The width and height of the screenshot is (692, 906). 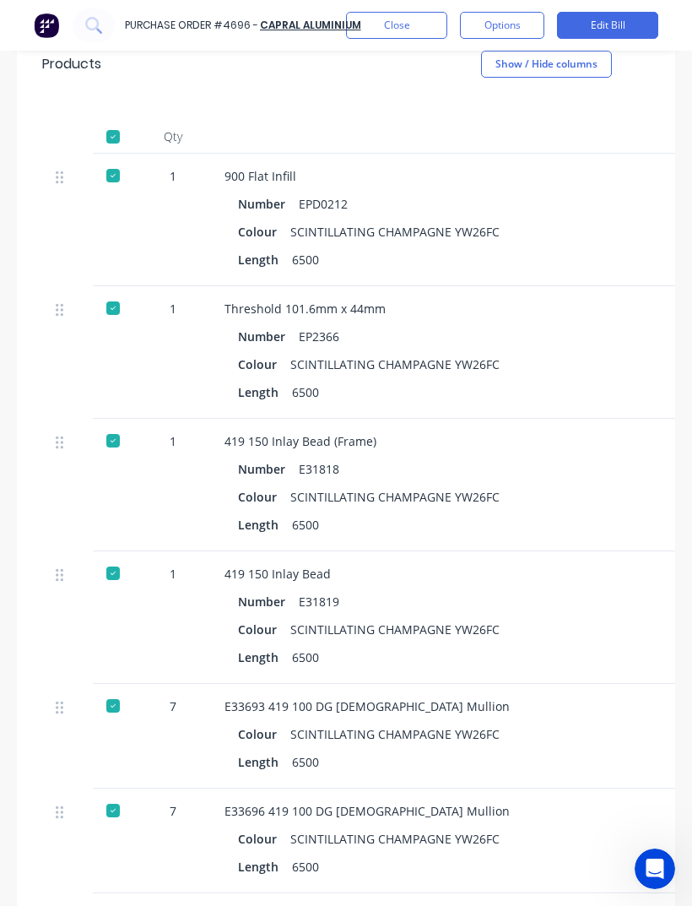 What do you see at coordinates (608, 25) in the screenshot?
I see `button: Edit Bill` at bounding box center [608, 25].